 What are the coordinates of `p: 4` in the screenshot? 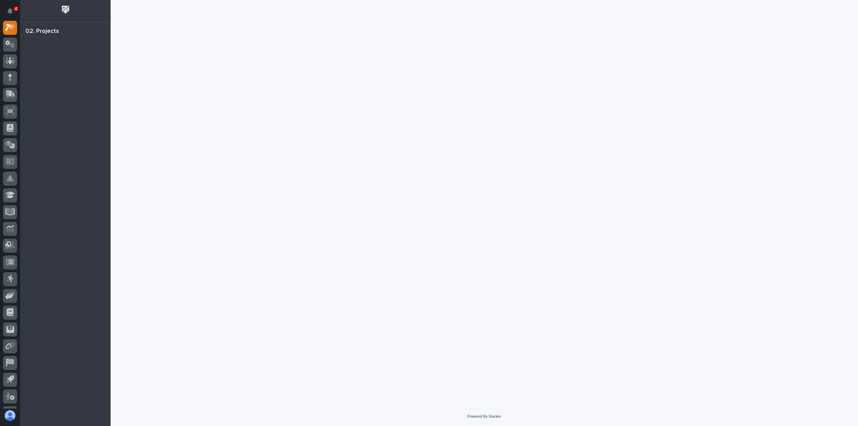 It's located at (16, 9).